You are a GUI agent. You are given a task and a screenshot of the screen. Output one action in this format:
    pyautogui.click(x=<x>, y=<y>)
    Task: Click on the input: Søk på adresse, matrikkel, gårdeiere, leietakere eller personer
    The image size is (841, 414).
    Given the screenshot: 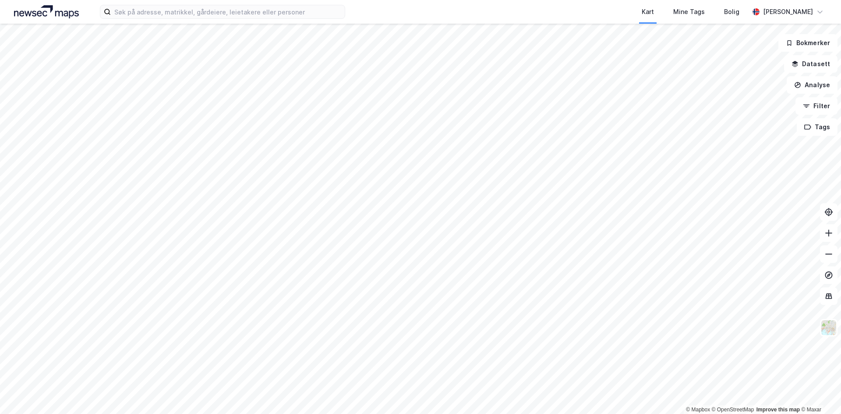 What is the action you would take?
    pyautogui.click(x=228, y=12)
    